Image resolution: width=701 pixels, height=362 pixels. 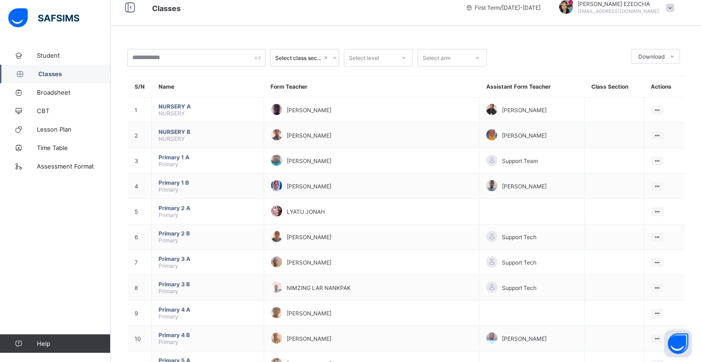 What do you see at coordinates (208, 106) in the screenshot?
I see `span: NURSERY A` at bounding box center [208, 106].